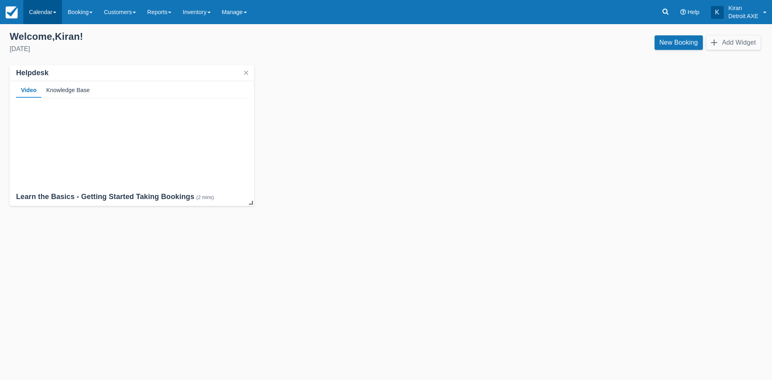  What do you see at coordinates (32, 73) in the screenshot?
I see `div: Helpdesk` at bounding box center [32, 73].